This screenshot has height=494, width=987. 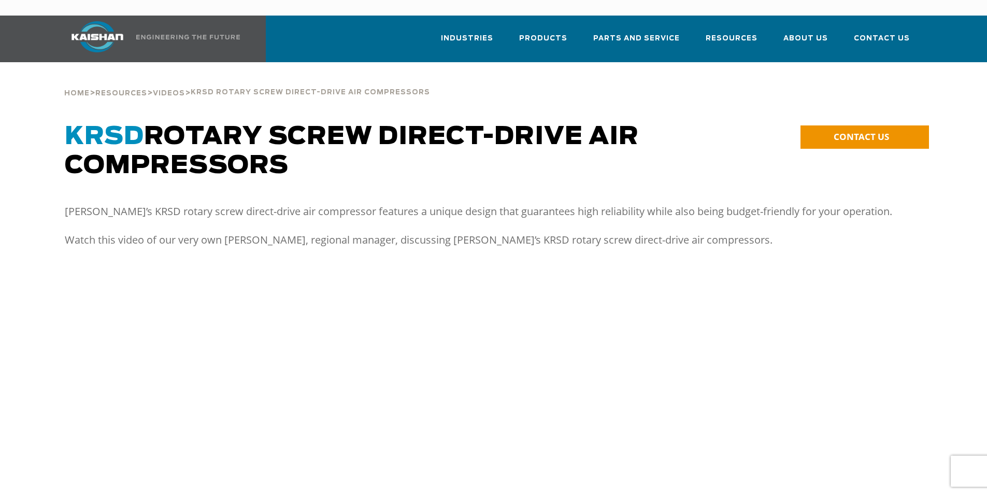 I want to click on a: Parts and Service, so click(x=636, y=42).